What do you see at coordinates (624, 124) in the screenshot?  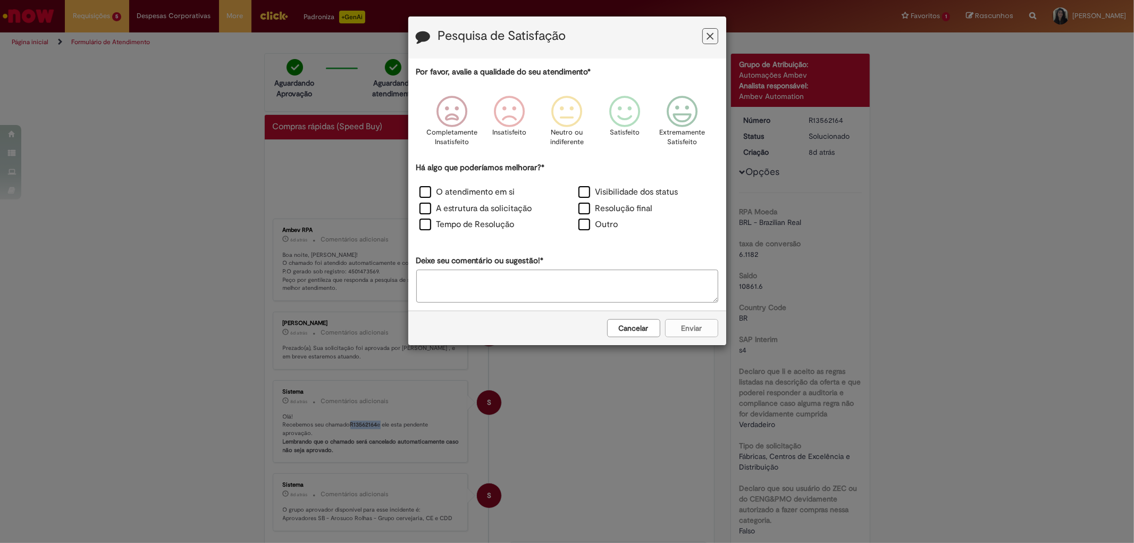 I see `div: Satisfeito` at bounding box center [624, 124].